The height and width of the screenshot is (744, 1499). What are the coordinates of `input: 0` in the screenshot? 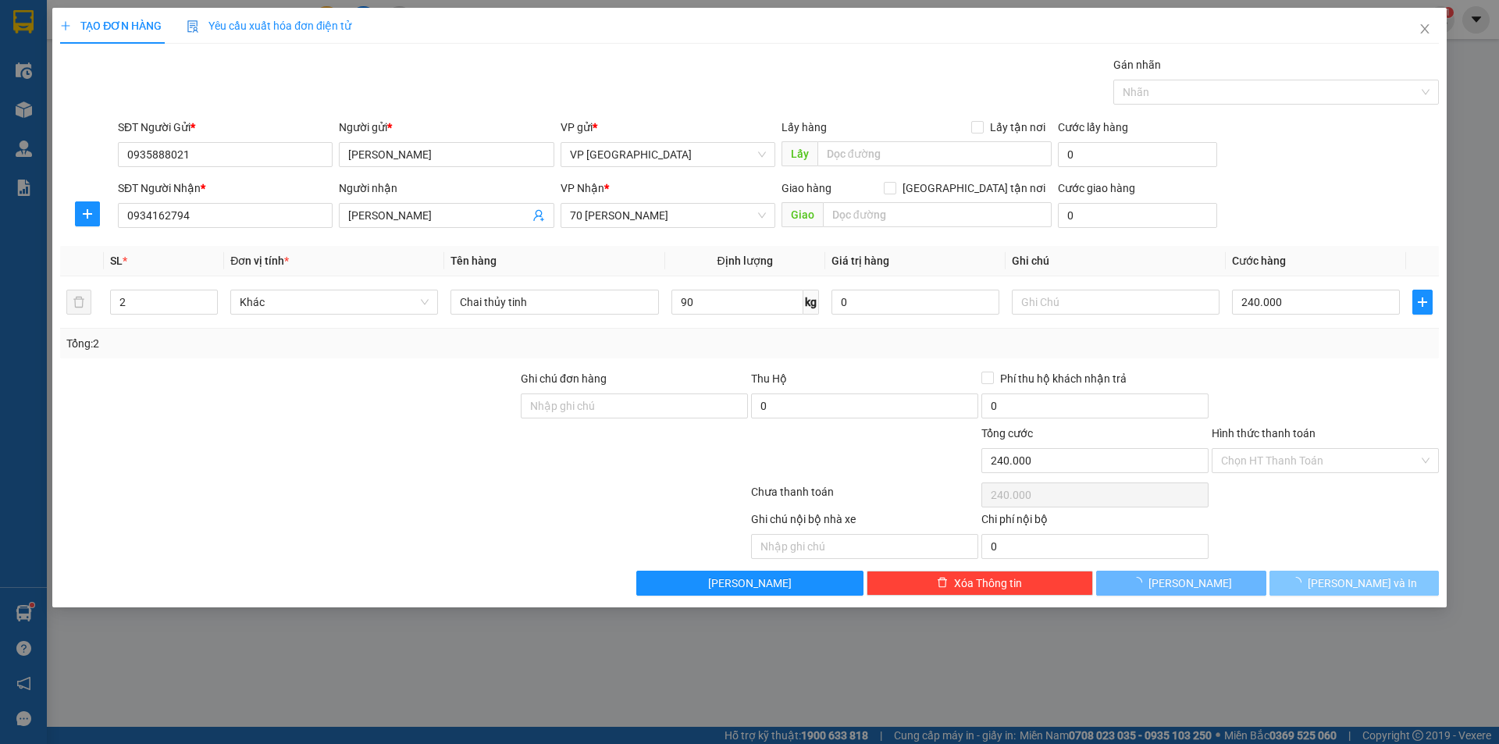 It's located at (915, 302).